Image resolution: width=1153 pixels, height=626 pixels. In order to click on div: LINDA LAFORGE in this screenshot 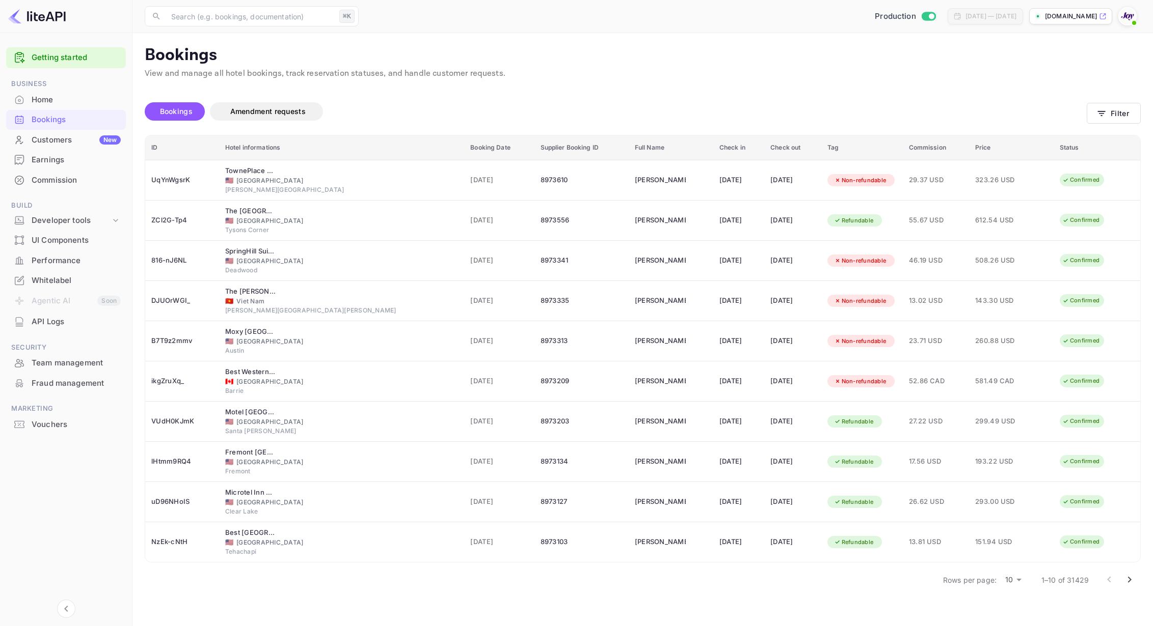, I will do `click(660, 422)`.